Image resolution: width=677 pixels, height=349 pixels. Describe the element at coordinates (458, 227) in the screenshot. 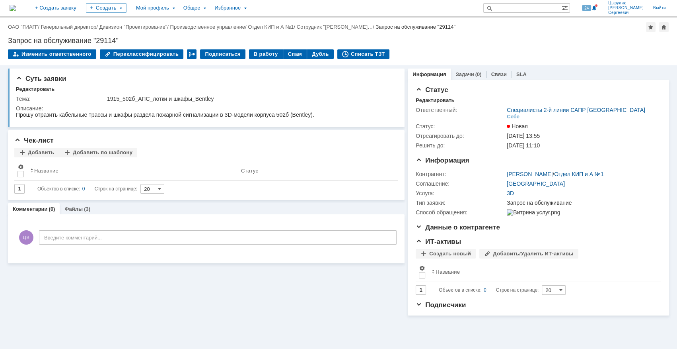

I see `span: Данные о контрагенте` at that location.